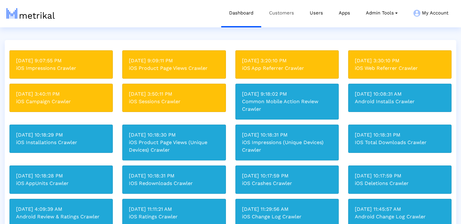  Describe the element at coordinates (400, 102) in the screenshot. I see `div: Android Installs Crawler` at that location.